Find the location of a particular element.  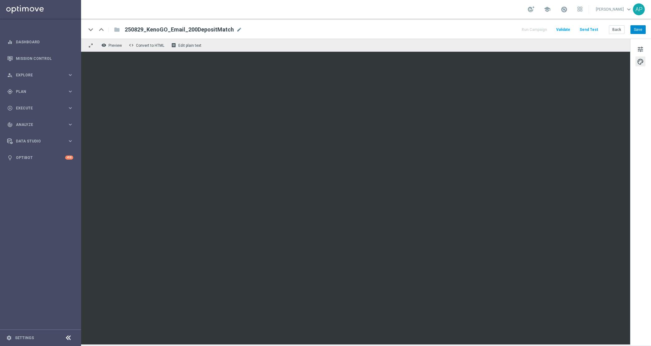

button: Validate is located at coordinates (563, 30).